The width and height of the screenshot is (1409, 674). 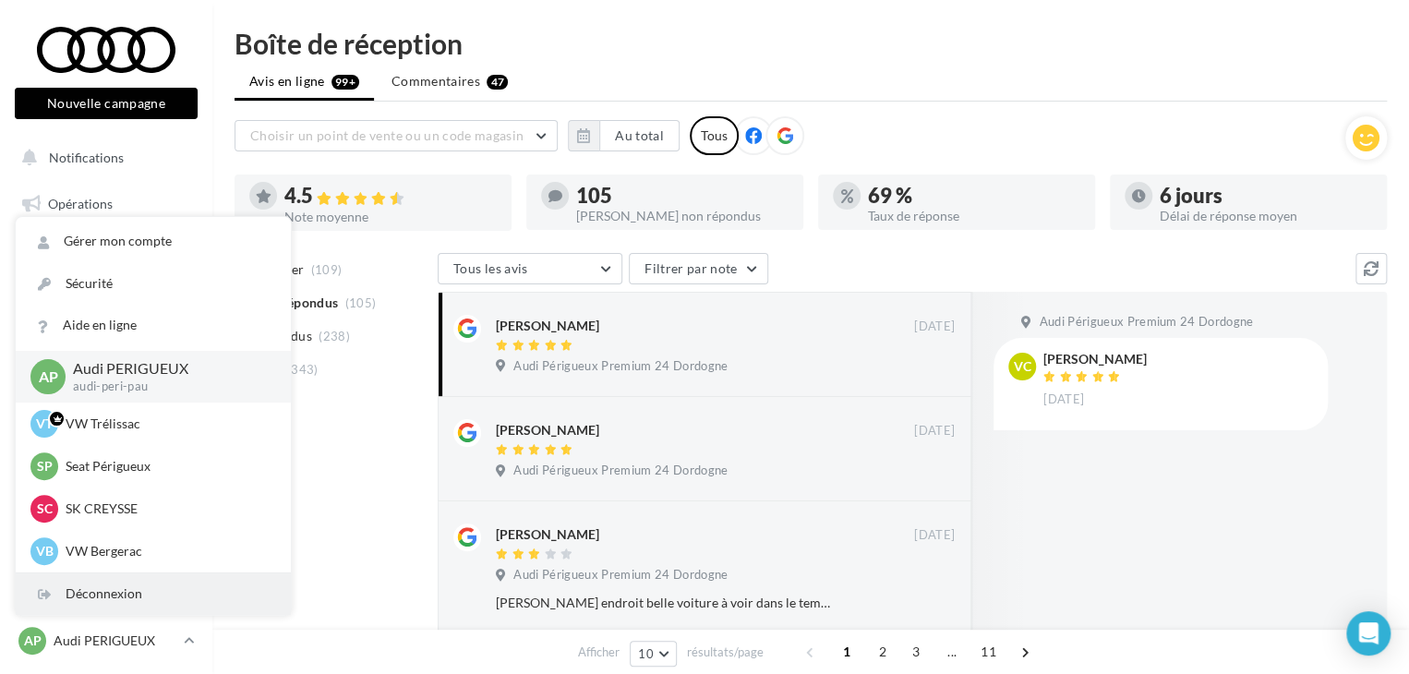 I want to click on a: AFFICHAGE PRESSE MD, so click(x=106, y=488).